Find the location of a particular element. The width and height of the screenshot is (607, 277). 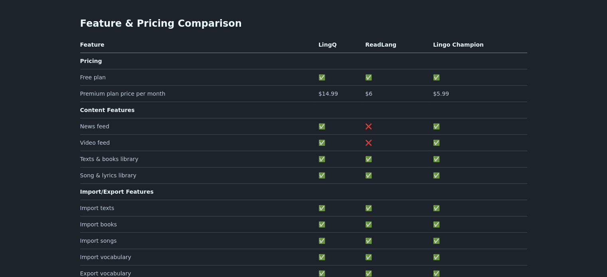

strong: Import/Export Features is located at coordinates (117, 192).